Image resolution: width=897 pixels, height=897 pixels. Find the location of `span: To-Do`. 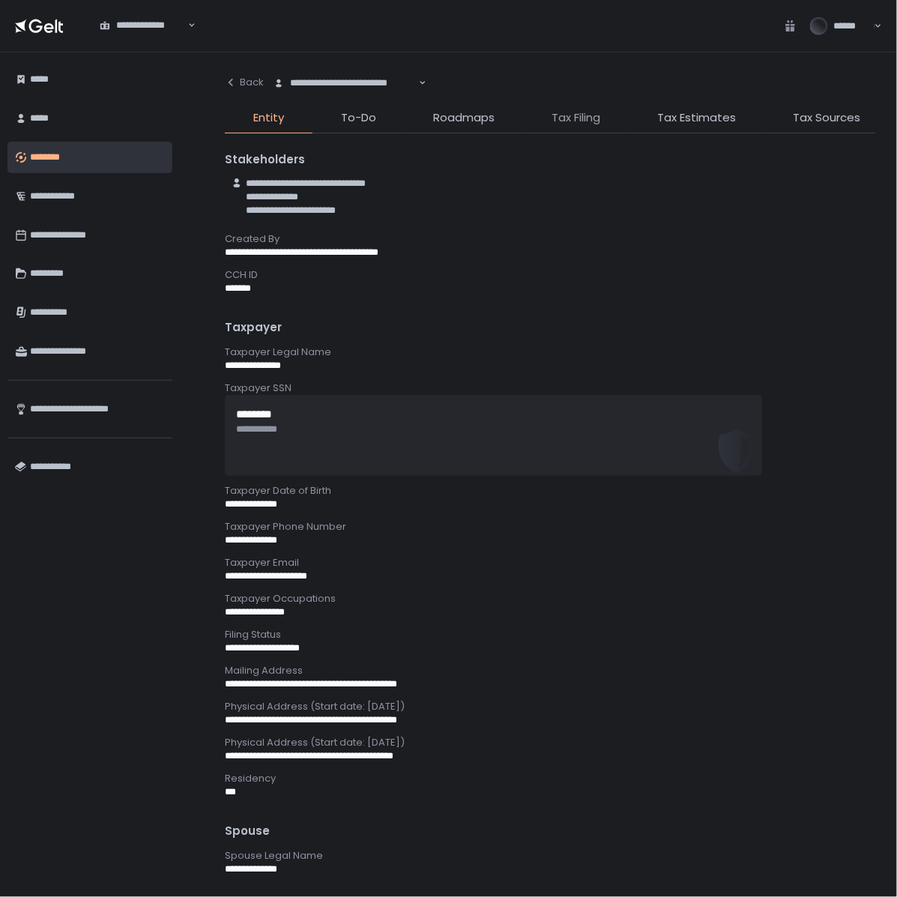

span: To-Do is located at coordinates (358, 118).